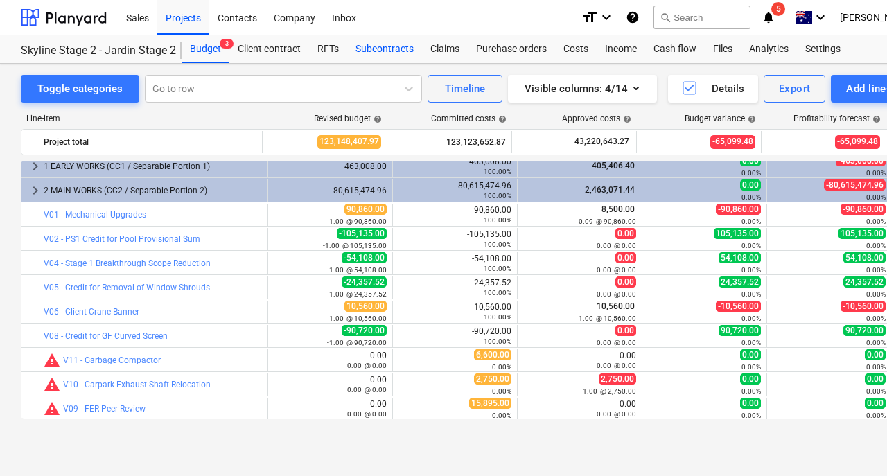 The width and height of the screenshot is (887, 476). Describe the element at coordinates (357, 270) in the screenshot. I see `small: -1.00 @ 54,108.00` at that location.